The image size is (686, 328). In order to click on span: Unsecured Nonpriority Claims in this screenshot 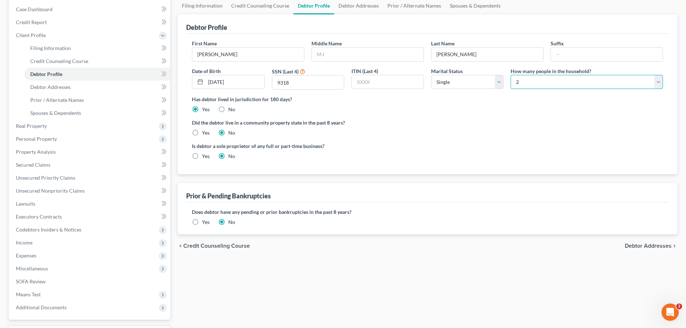, I will do `click(50, 190)`.